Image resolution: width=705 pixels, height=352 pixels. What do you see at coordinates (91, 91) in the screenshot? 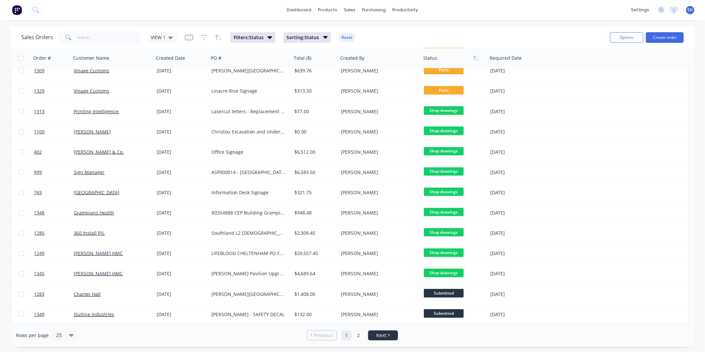
I see `a: Vinage Customs` at bounding box center [91, 91].